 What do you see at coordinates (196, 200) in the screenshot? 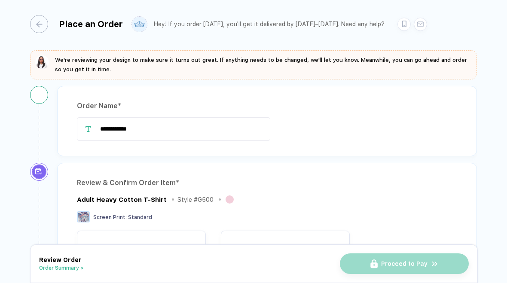
I see `div: Style # G500` at bounding box center [196, 200].